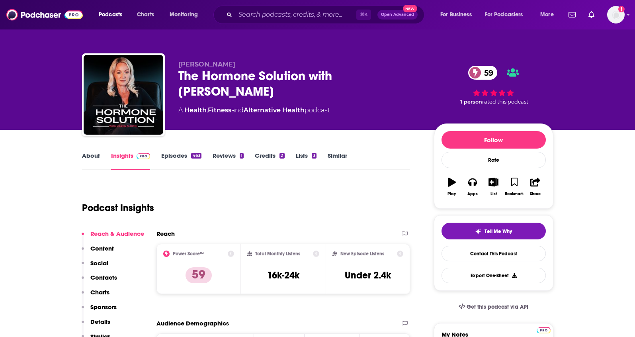 This screenshot has width=635, height=337. I want to click on button: Open AdvancedNew, so click(397, 15).